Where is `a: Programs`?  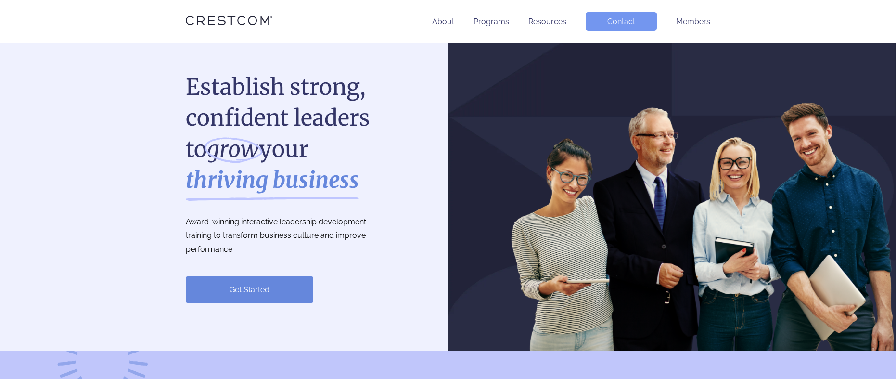
a: Programs is located at coordinates (491, 21).